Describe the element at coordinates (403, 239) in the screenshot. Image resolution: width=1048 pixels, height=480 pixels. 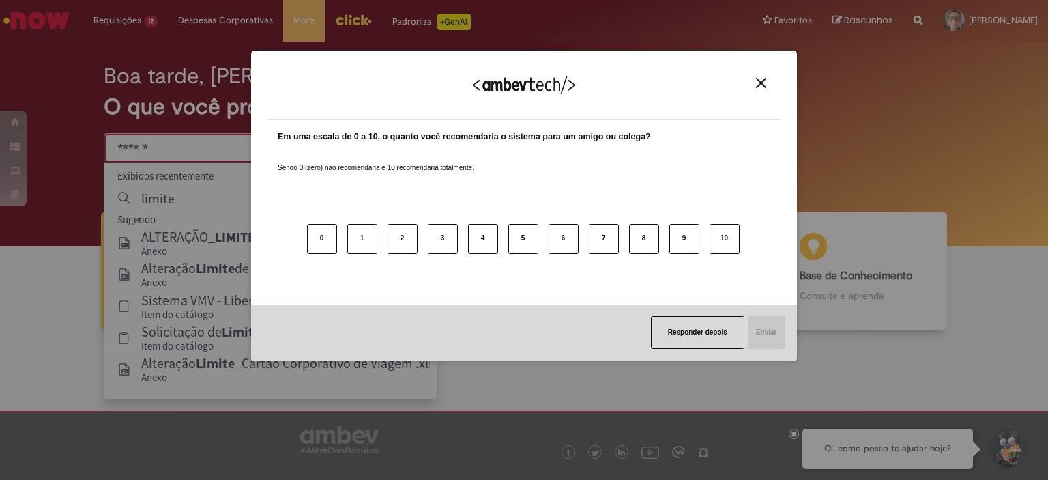
I see `button: 2` at that location.